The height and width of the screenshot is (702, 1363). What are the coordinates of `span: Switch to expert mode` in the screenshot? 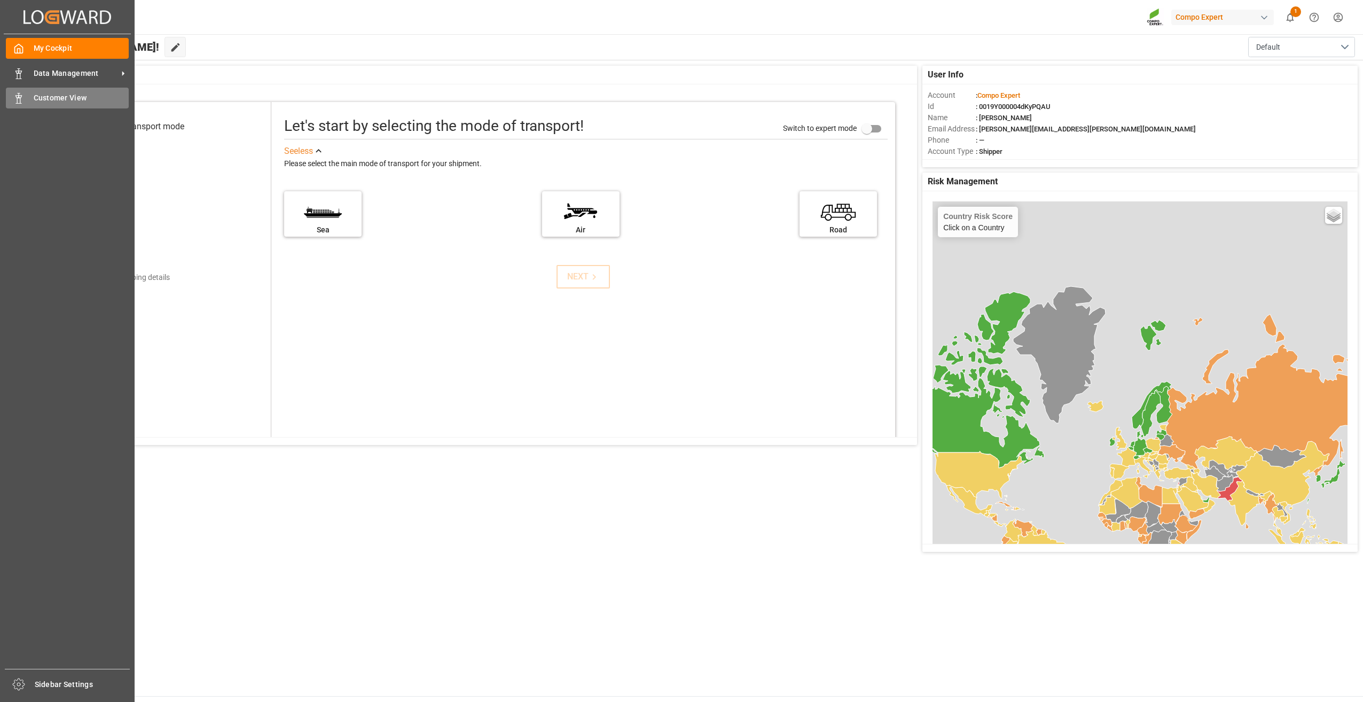 It's located at (820, 128).